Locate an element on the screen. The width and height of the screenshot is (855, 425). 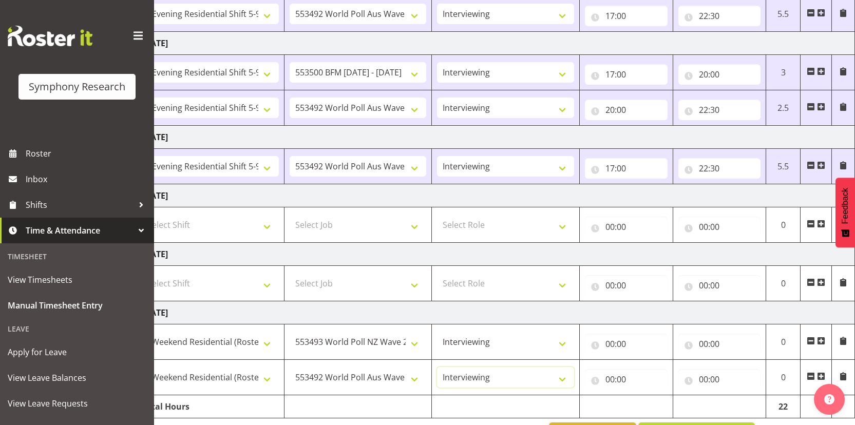
span: Feedback is located at coordinates (845, 206).